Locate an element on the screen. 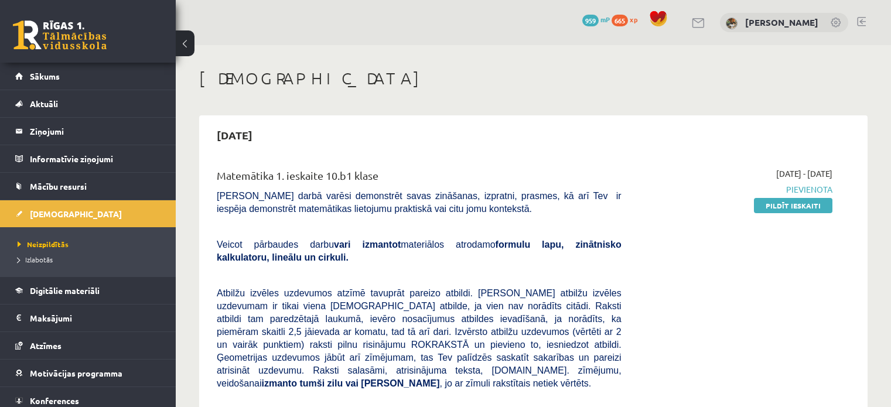 Image resolution: width=891 pixels, height=407 pixels. b: izmanto is located at coordinates (279, 383).